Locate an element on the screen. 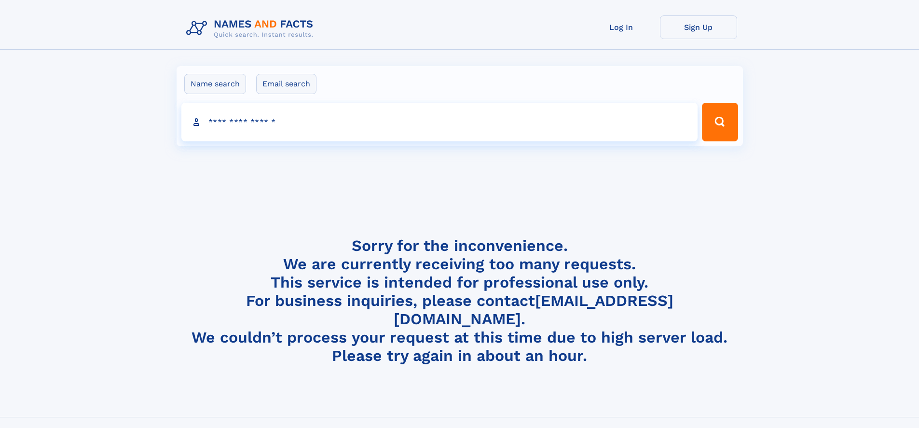 The width and height of the screenshot is (919, 428). input: search input is located at coordinates (440, 122).